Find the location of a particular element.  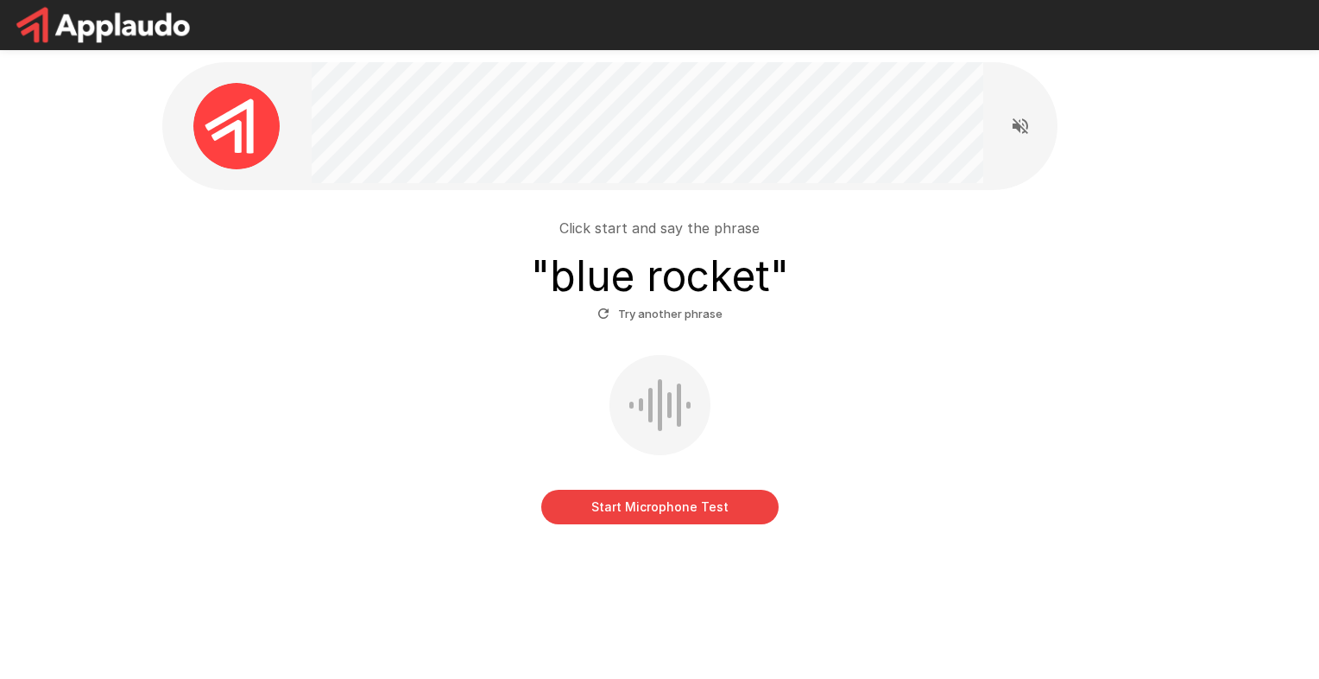

button: Start Microphone Test is located at coordinates (660, 507).